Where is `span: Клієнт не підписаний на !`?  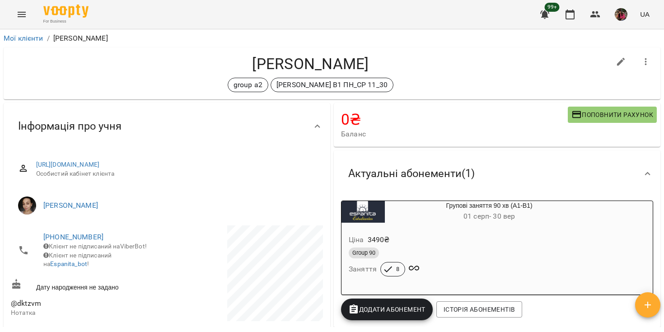
span: Клієнт не підписаний на ! is located at coordinates (77, 260).